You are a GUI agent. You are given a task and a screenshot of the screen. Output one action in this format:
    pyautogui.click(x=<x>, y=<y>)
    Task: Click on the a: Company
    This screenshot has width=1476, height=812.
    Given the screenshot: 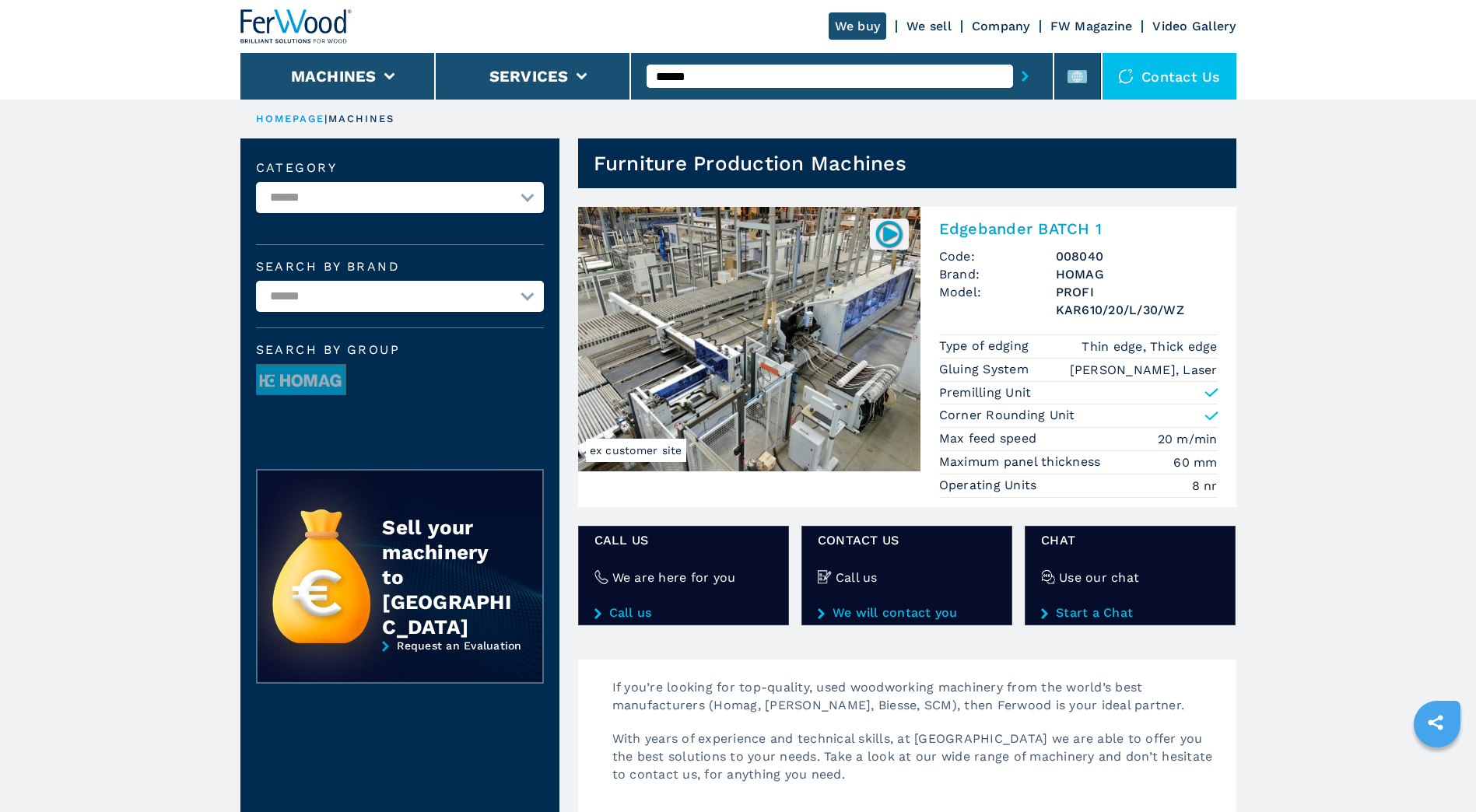 What is the action you would take?
    pyautogui.click(x=1001, y=25)
    